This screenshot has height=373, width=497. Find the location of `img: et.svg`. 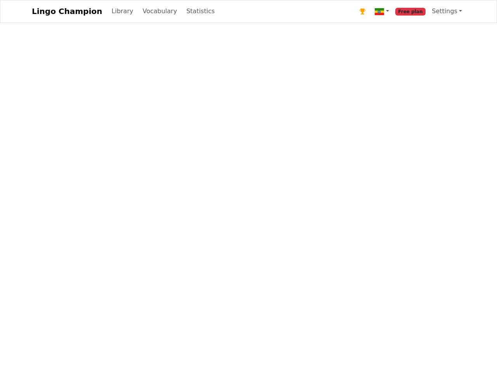

img: et.svg is located at coordinates (379, 12).